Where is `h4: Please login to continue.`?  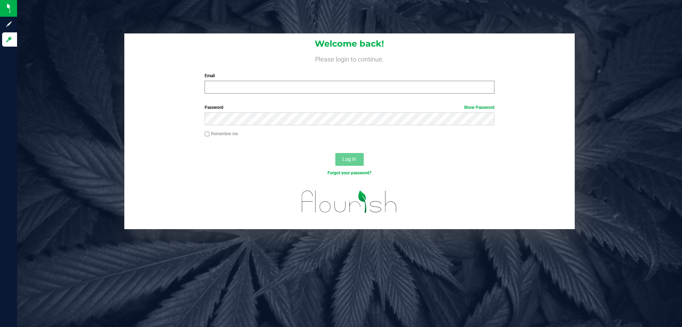 h4: Please login to continue. is located at coordinates (350, 58).